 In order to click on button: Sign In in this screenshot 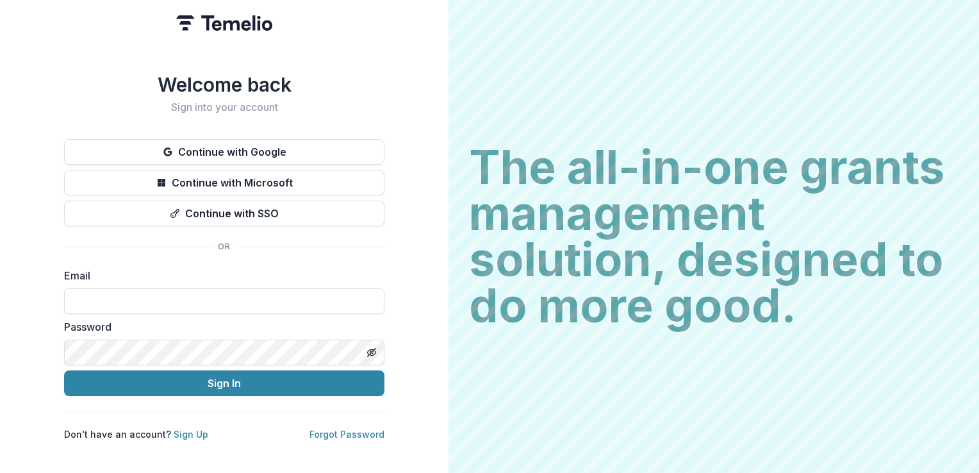, I will do `click(224, 383)`.